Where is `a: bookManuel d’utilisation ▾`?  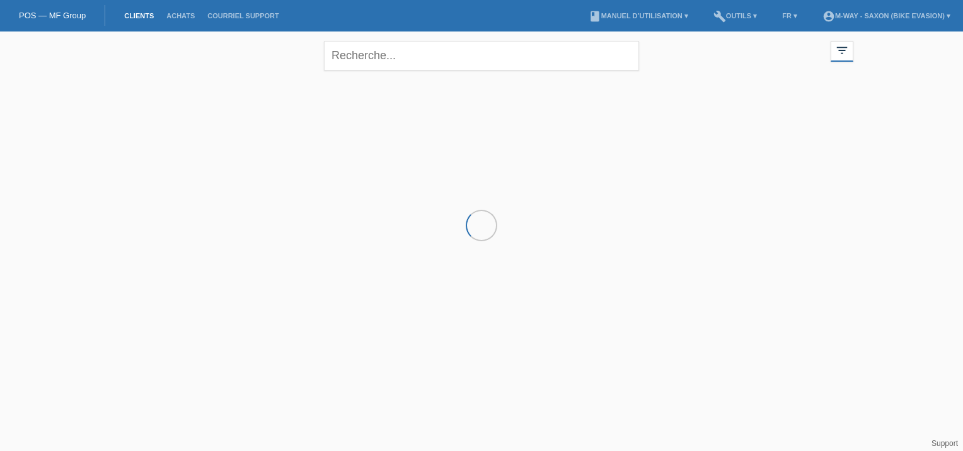 a: bookManuel d’utilisation ▾ is located at coordinates (639, 16).